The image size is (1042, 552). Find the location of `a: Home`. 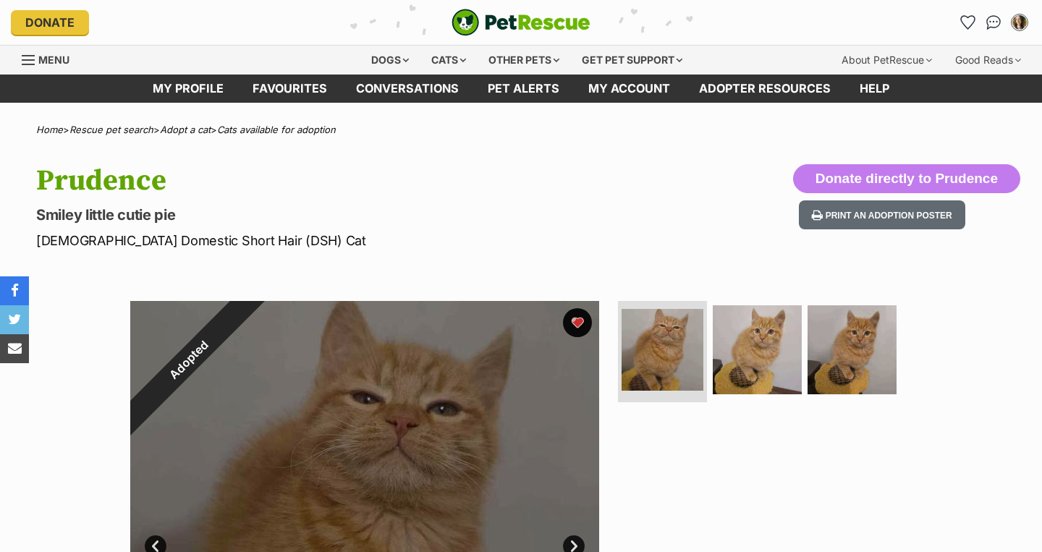

a: Home is located at coordinates (49, 130).